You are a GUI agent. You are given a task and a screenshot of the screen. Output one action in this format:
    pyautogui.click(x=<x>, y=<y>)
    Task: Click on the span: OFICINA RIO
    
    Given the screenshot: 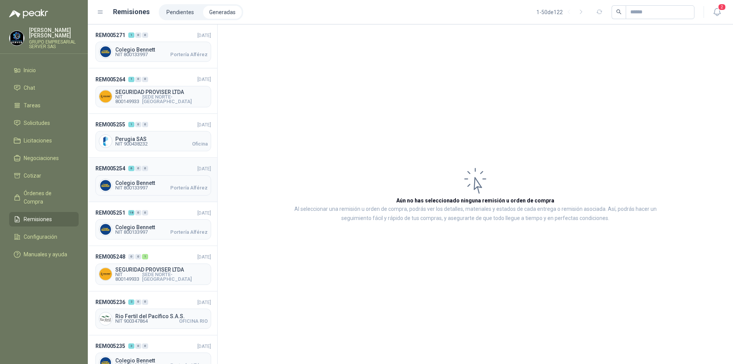 What is the action you would take?
    pyautogui.click(x=193, y=321)
    